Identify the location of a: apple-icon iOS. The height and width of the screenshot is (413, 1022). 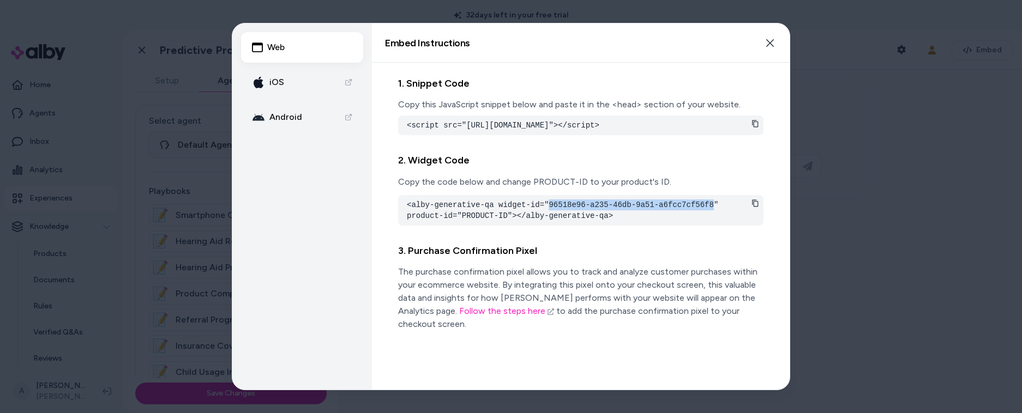
(302, 82).